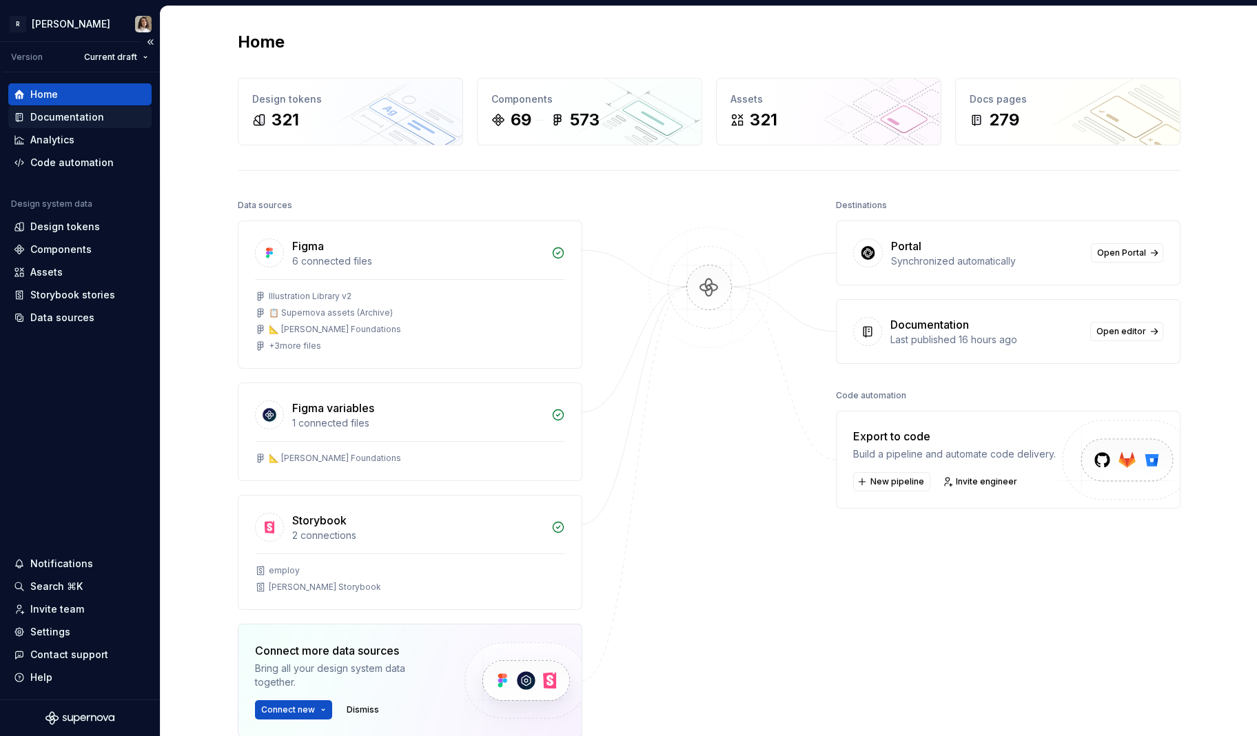  I want to click on a: Assets, so click(80, 272).